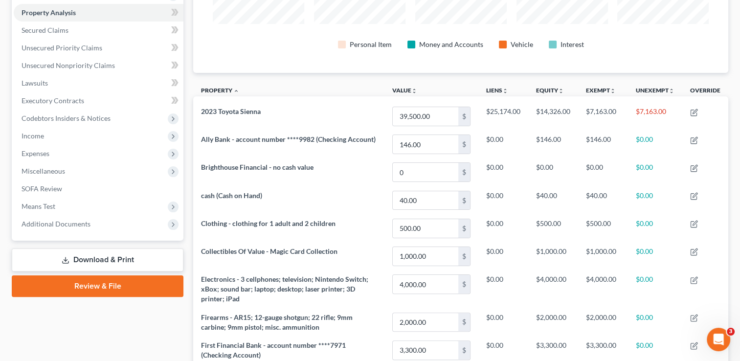 The height and width of the screenshot is (361, 740). Describe the element at coordinates (35, 83) in the screenshot. I see `span: Lawsuits` at that location.